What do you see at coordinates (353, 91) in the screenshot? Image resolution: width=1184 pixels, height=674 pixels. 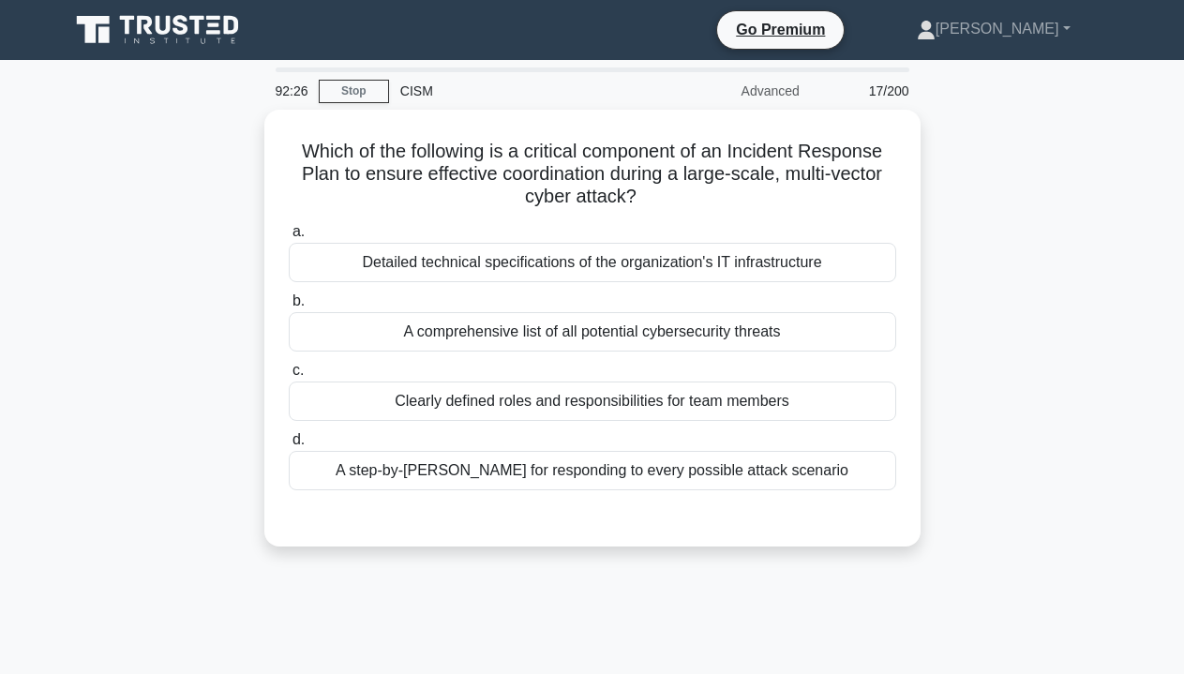 I see `a: Stop` at bounding box center [353, 91].